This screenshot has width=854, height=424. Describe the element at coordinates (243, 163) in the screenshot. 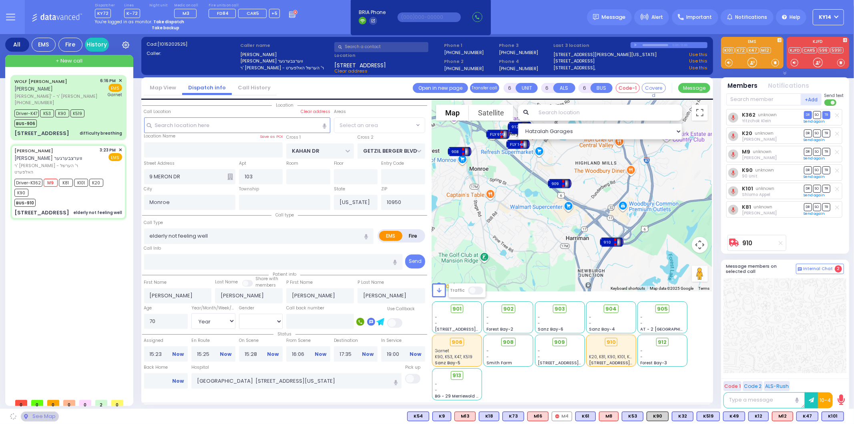

I see `label: Apt` at that location.